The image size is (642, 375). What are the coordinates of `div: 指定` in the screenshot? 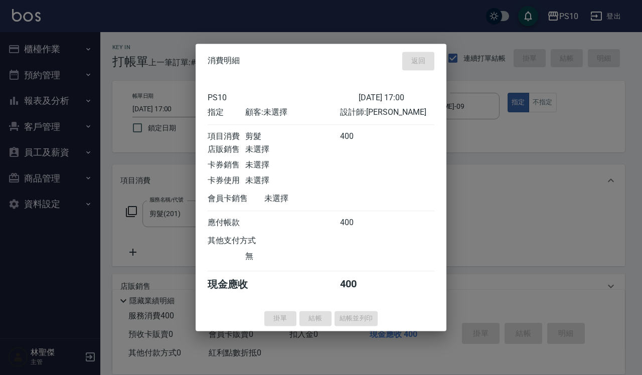 It's located at (226, 112).